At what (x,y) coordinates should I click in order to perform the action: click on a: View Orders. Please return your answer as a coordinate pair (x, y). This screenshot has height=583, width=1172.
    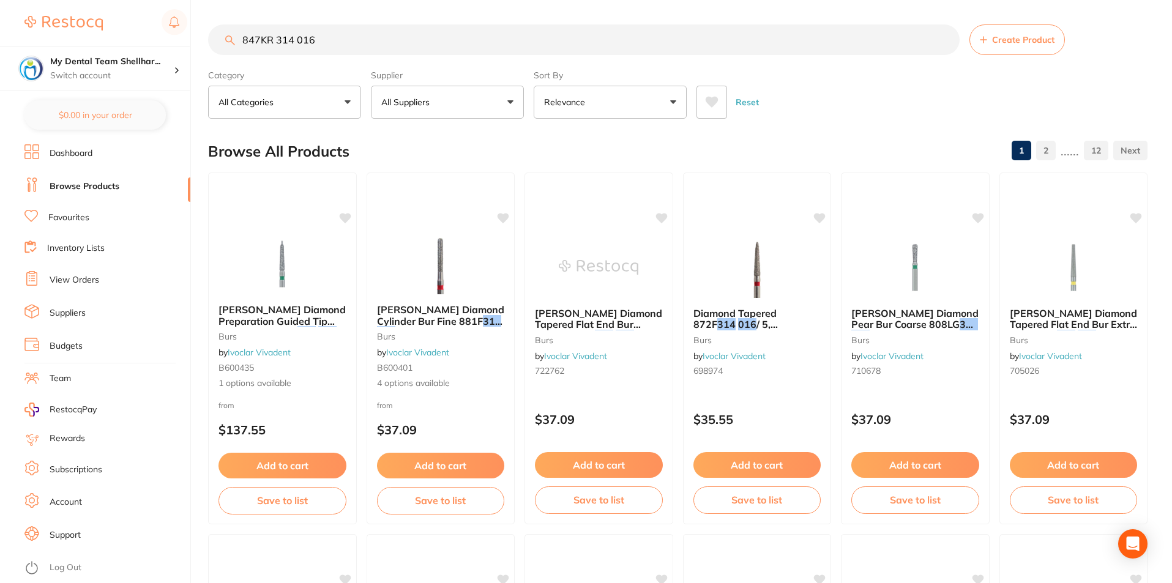
    Looking at the image, I should click on (74, 280).